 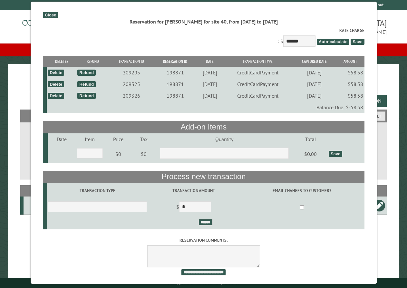 What do you see at coordinates (97, 190) in the screenshot?
I see `label: Transaction Type` at bounding box center [97, 190].